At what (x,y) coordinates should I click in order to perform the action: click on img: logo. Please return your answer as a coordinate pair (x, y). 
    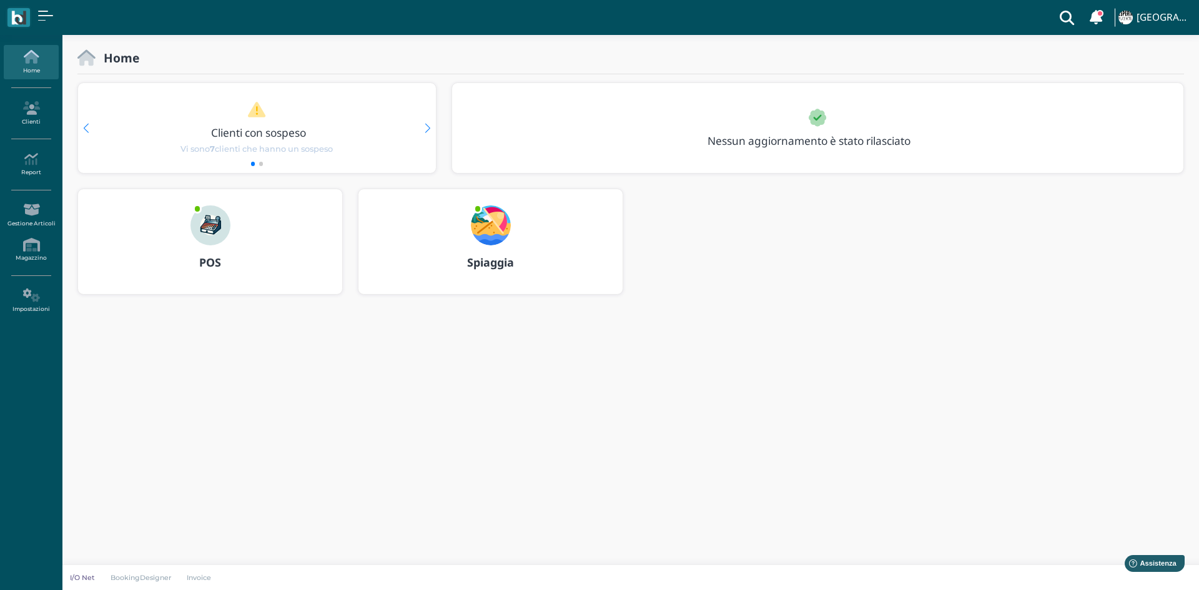
    Looking at the image, I should click on (18, 17).